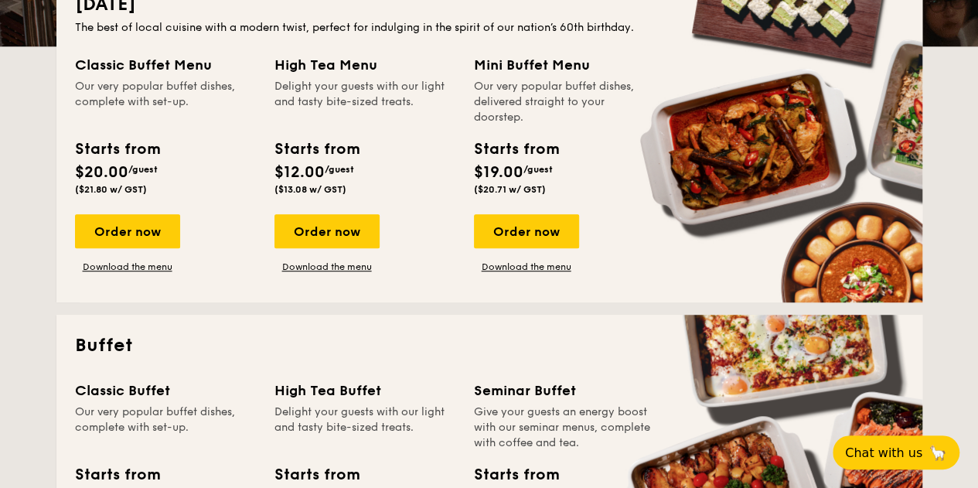 This screenshot has height=488, width=978. Describe the element at coordinates (365, 65) in the screenshot. I see `div: High Tea Menu` at that location.